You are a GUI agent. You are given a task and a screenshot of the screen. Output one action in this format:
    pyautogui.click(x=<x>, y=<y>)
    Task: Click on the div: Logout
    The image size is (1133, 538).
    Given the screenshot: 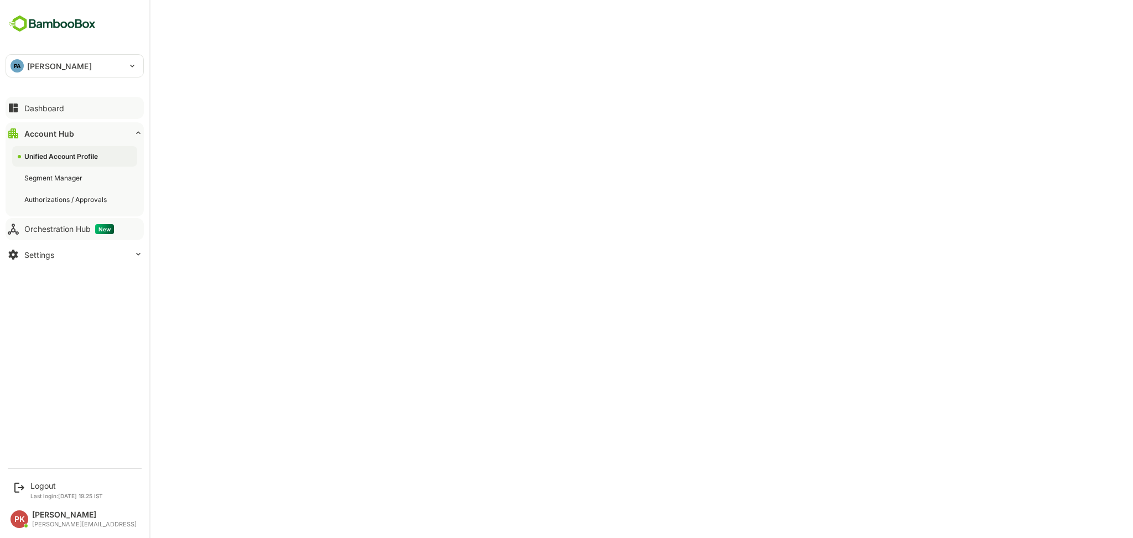 What is the action you would take?
    pyautogui.click(x=66, y=485)
    